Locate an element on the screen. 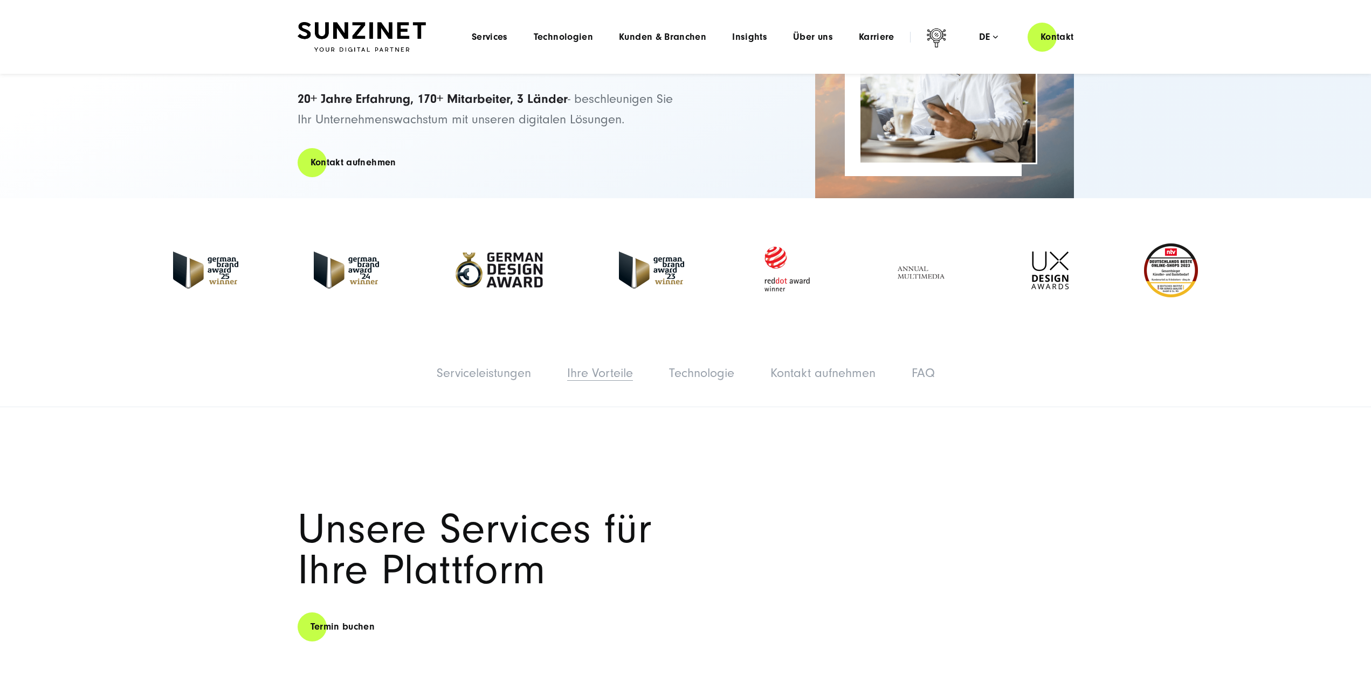  span: - beschleunigen Sie Ihr Unternehmenswachstum mit unseren digitalen Lösungen. is located at coordinates (485, 109).